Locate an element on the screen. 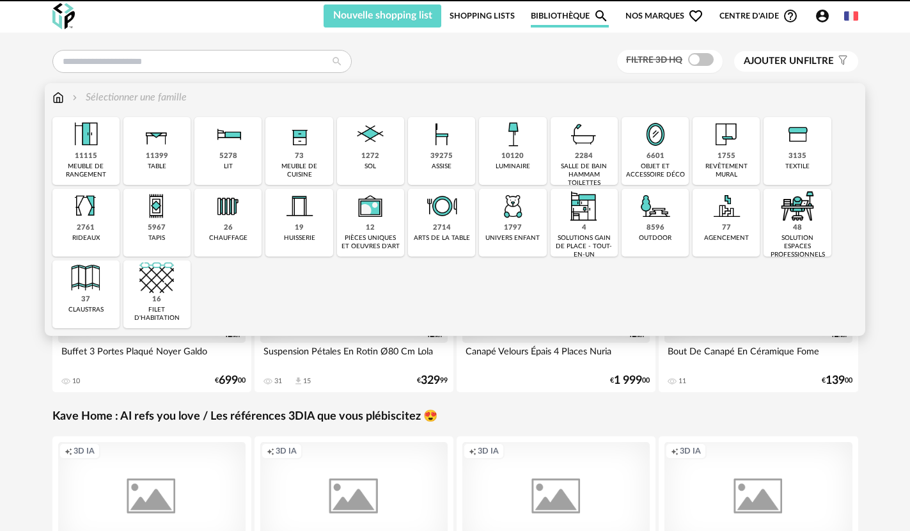 The width and height of the screenshot is (910, 531). div: 2761 is located at coordinates (86, 228).